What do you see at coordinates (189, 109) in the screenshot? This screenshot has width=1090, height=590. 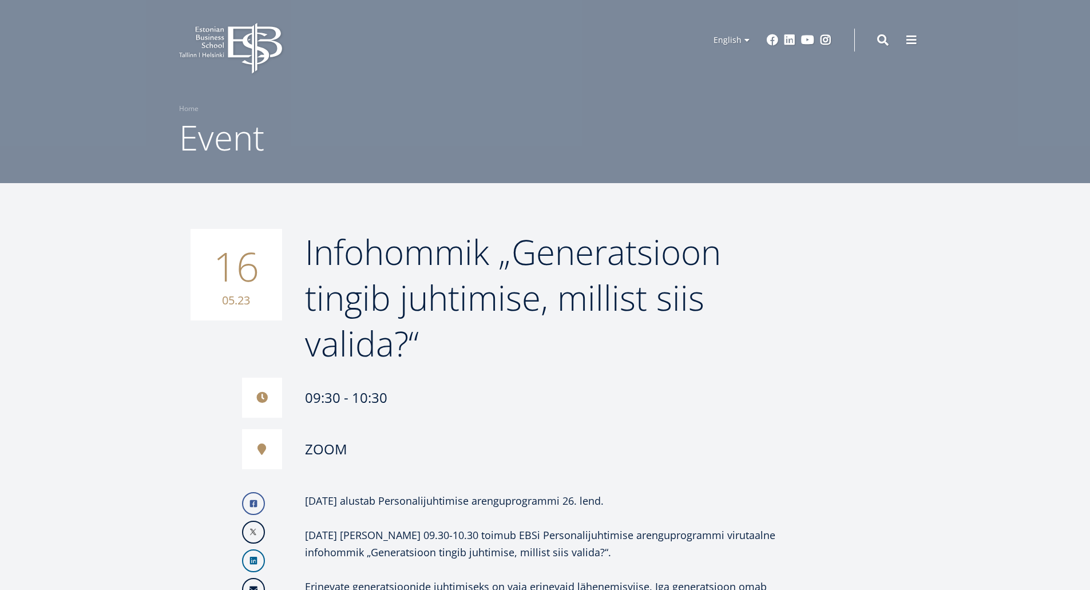 I see `a: Home` at bounding box center [189, 109].